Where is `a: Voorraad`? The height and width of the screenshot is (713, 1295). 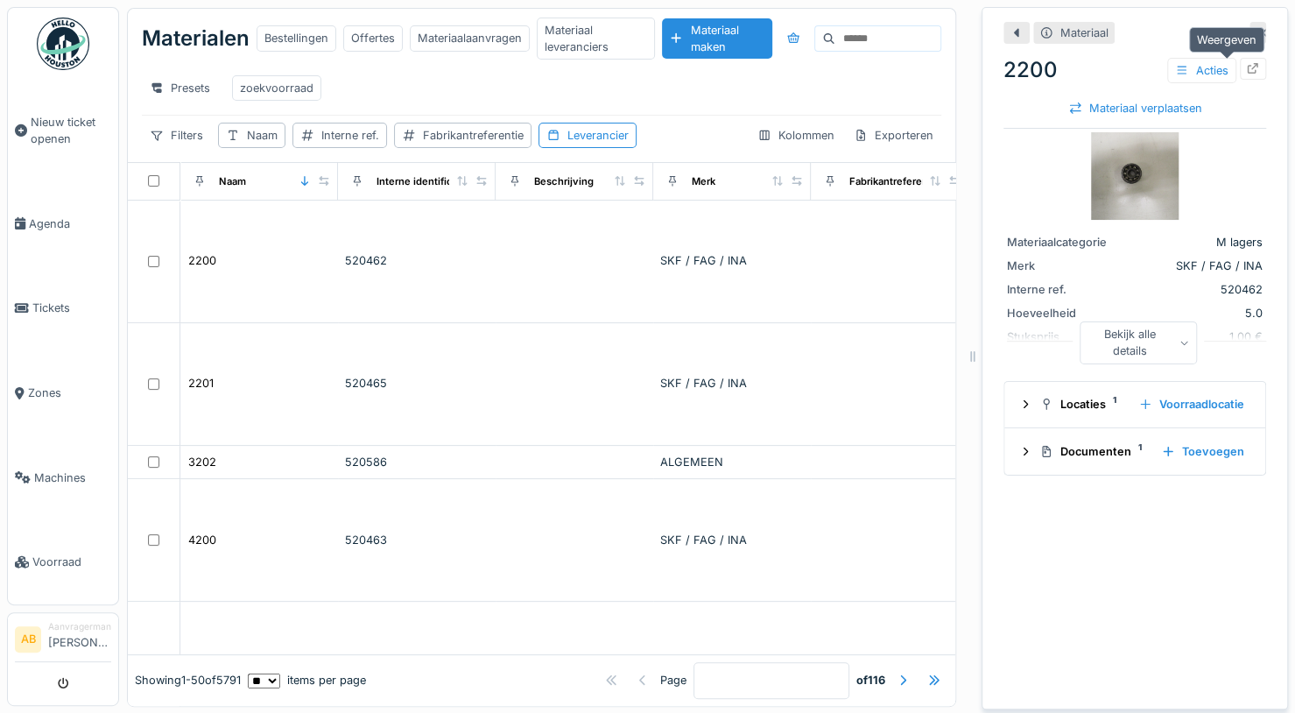 a: Voorraad is located at coordinates (63, 562).